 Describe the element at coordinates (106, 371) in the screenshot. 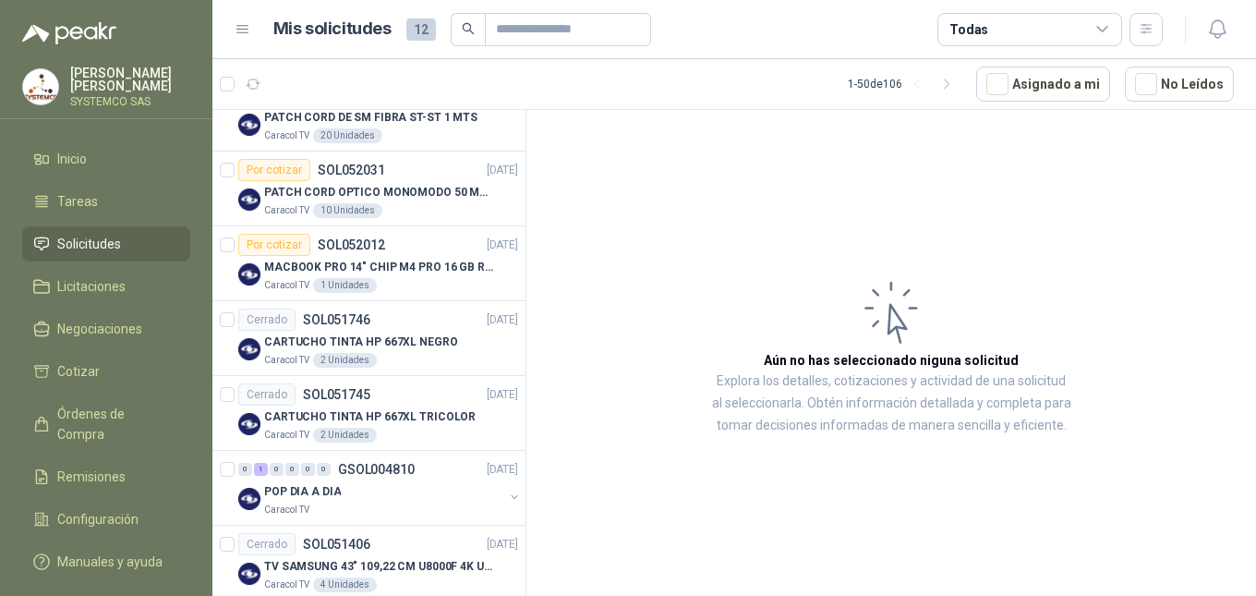

I see `a: Cotizar` at that location.